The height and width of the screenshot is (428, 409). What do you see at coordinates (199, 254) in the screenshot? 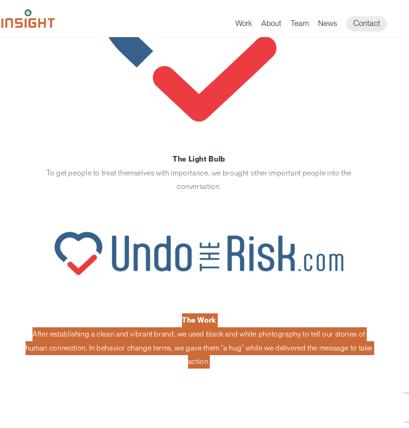
I see `img: Dhds Logo` at bounding box center [199, 254].